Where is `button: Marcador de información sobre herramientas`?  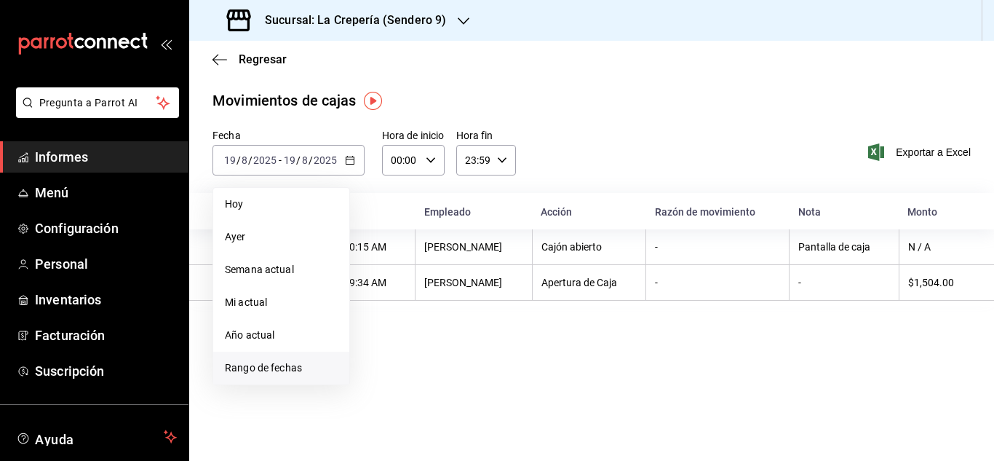
button: Marcador de información sobre herramientas is located at coordinates (373, 100).